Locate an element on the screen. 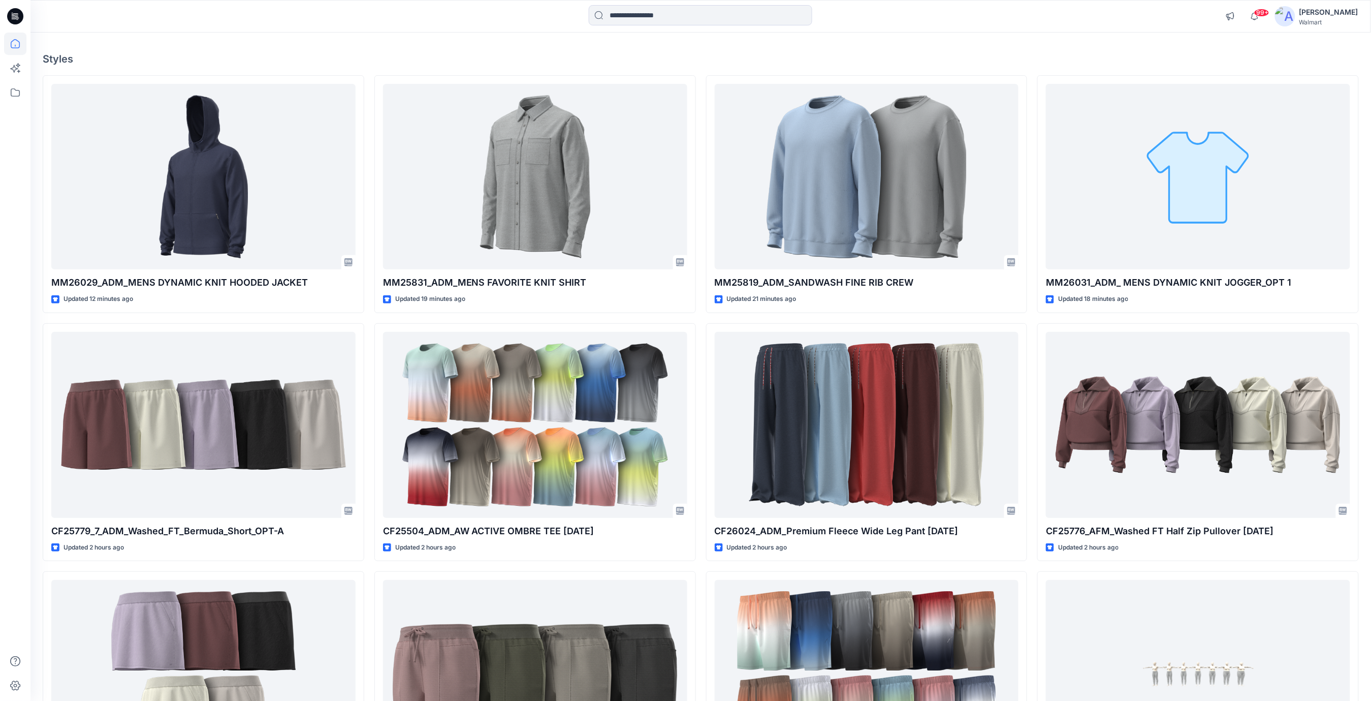 This screenshot has width=1371, height=701. p: MM26029_ADM_MENS DYNAMIC KNIT HOODED JACKET is located at coordinates (203, 282).